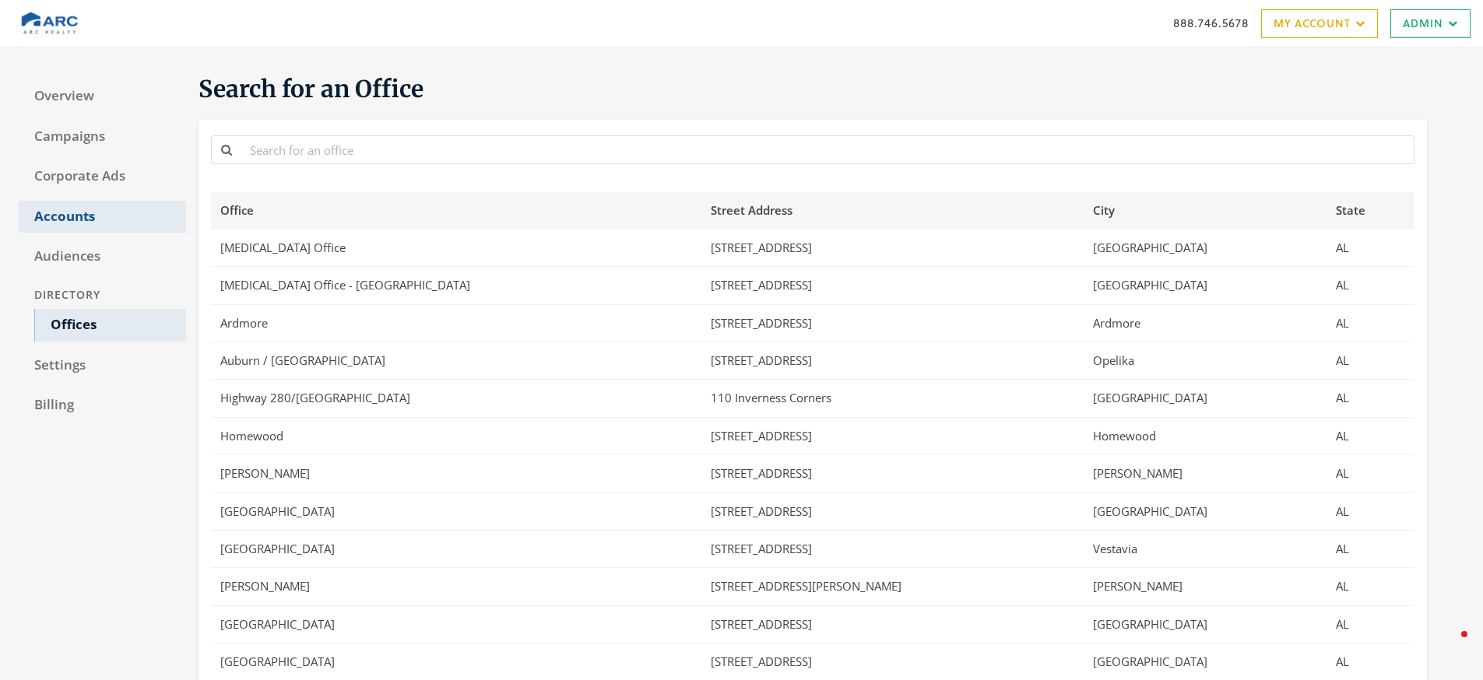 This screenshot has width=1483, height=680. Describe the element at coordinates (456, 210) in the screenshot. I see `th: Office` at that location.